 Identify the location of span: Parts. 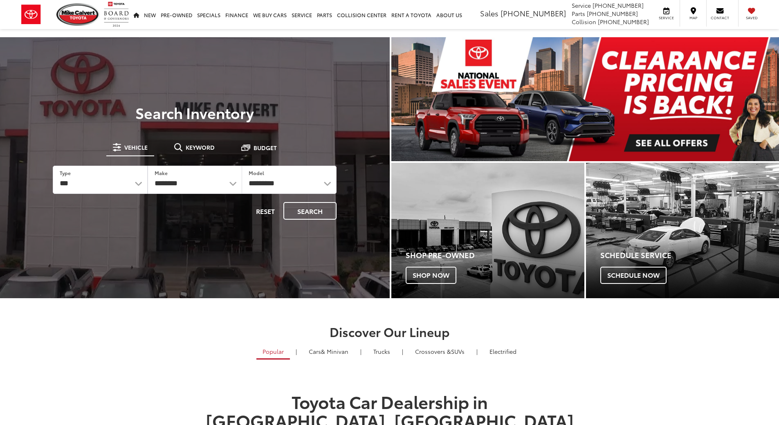
(578, 13).